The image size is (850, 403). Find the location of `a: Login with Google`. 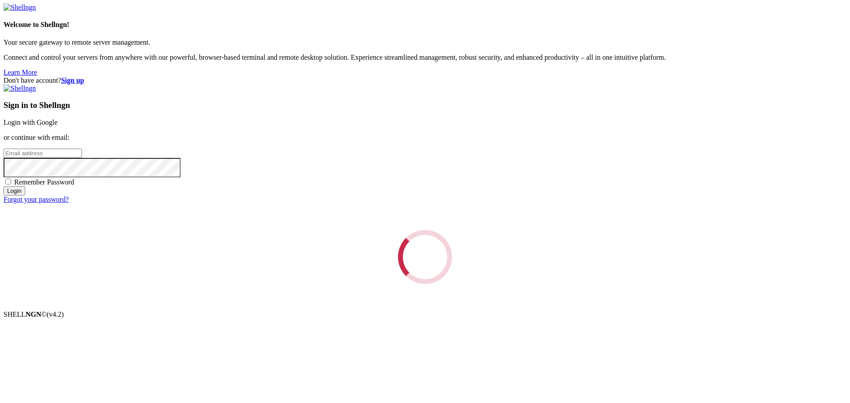

a: Login with Google is located at coordinates (31, 122).